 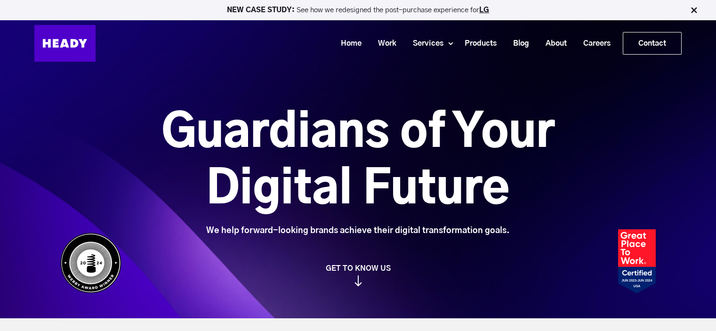 What do you see at coordinates (424, 43) in the screenshot?
I see `a: Services` at bounding box center [424, 43].